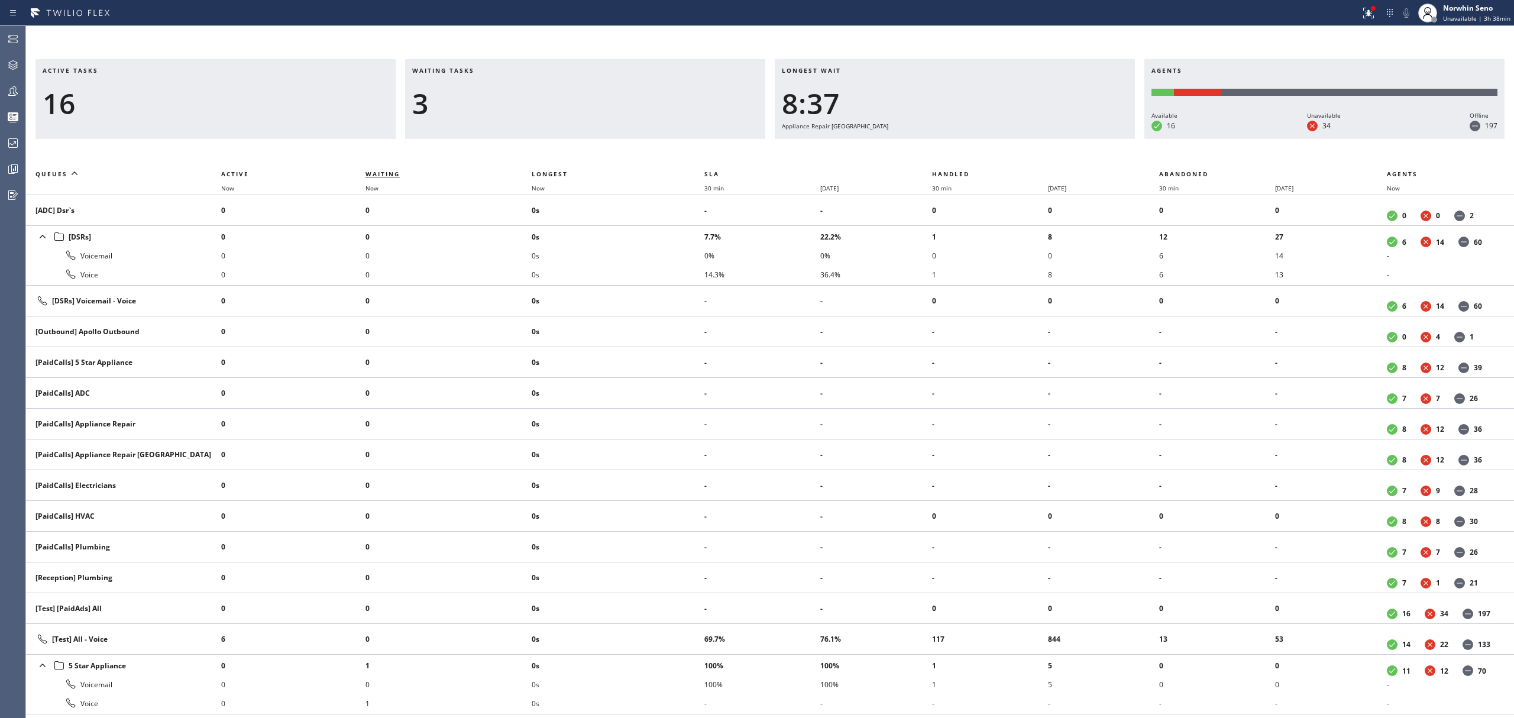 This screenshot has height=718, width=1514. What do you see at coordinates (1404, 306) in the screenshot?
I see `dd: 6` at bounding box center [1404, 306].